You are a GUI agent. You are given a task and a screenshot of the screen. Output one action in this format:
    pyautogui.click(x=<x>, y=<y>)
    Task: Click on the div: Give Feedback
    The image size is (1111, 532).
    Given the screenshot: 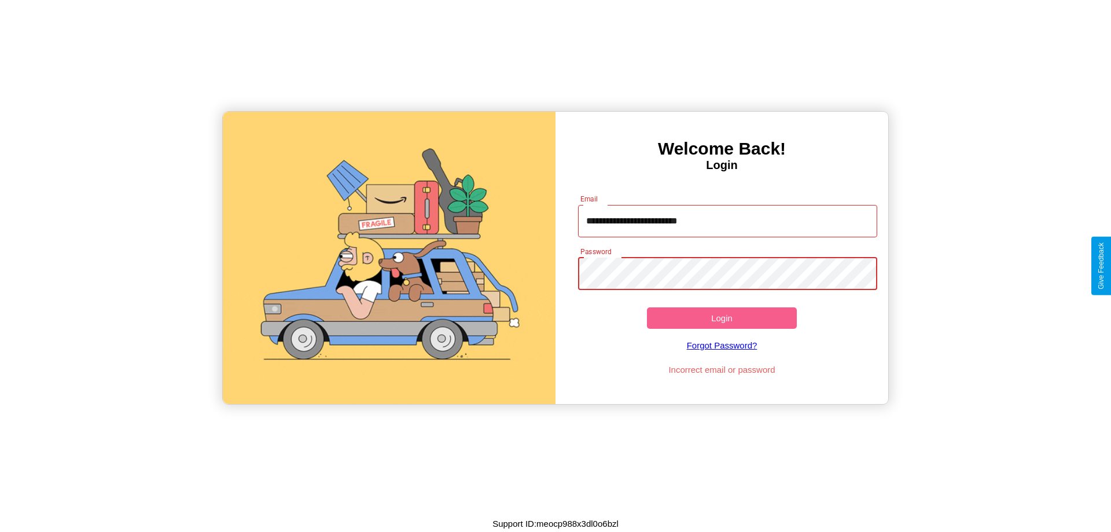 What is the action you would take?
    pyautogui.click(x=1101, y=265)
    